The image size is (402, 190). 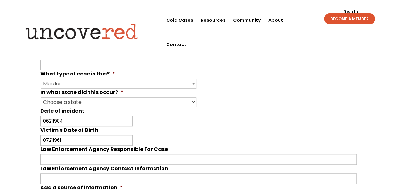 I want to click on label: Victim's Date of Birth, so click(x=69, y=130).